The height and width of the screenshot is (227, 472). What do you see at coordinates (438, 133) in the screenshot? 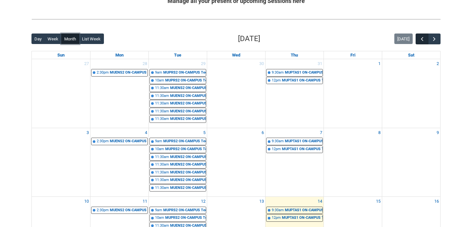
I see `a: Go to August 9, 2025` at bounding box center [438, 133].